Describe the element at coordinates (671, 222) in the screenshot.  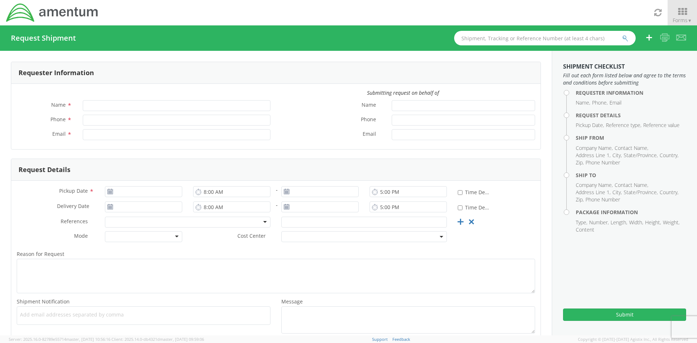
I see `li: Weight` at that location.